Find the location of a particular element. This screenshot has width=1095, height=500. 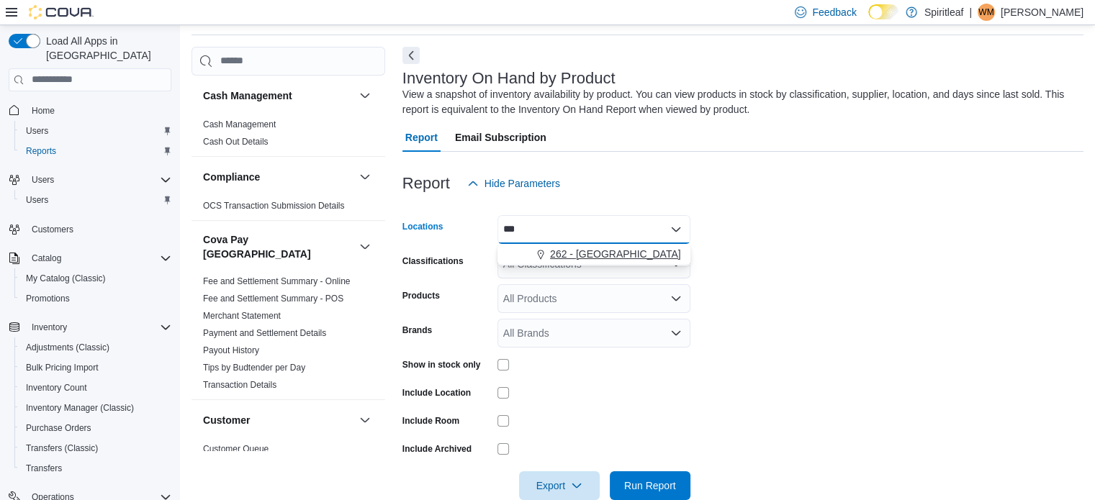

a: Inventory Manager (Classic) is located at coordinates (80, 408).